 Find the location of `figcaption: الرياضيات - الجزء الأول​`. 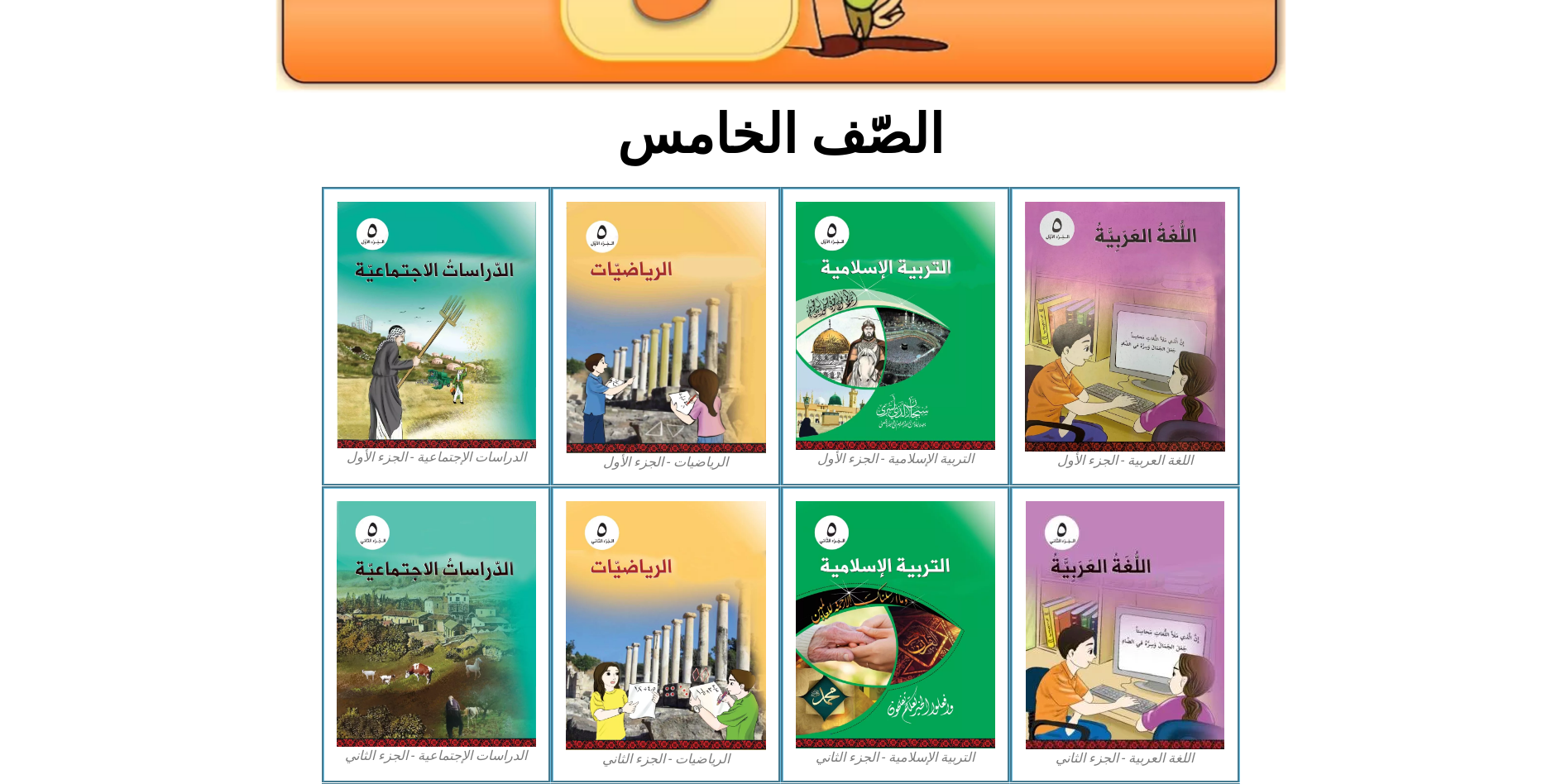

figcaption: الرياضيات - الجزء الأول​ is located at coordinates (666, 462).